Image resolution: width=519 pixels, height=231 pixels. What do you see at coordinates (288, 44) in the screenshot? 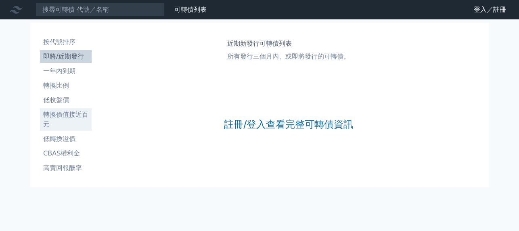
I see `h1: 近期新發行可轉債列表` at bounding box center [288, 44].